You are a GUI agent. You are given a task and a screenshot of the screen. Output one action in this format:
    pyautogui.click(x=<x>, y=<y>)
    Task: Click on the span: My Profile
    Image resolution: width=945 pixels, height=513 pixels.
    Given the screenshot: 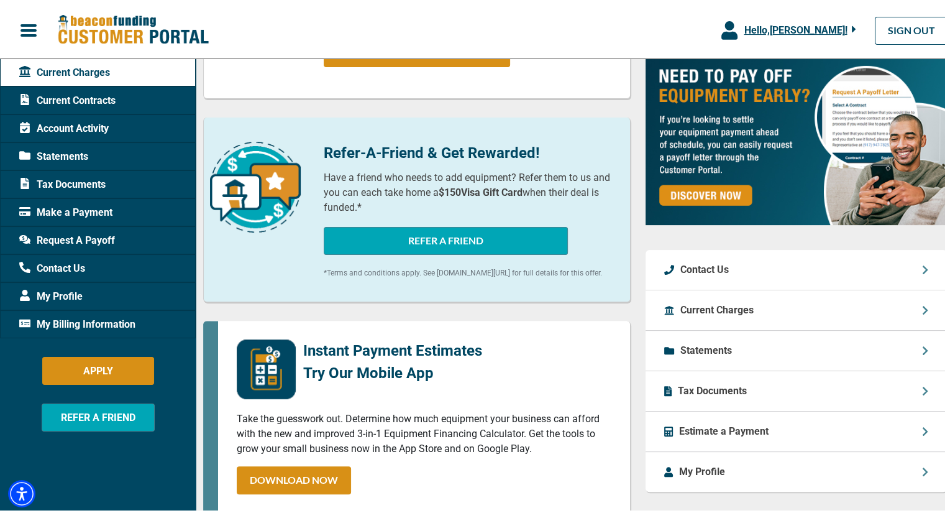 What is the action you would take?
    pyautogui.click(x=51, y=294)
    